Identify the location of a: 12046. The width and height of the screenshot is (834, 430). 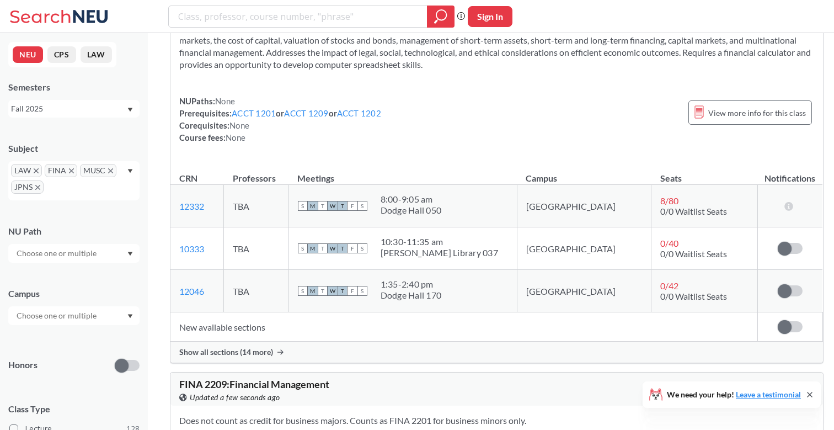
(191, 291).